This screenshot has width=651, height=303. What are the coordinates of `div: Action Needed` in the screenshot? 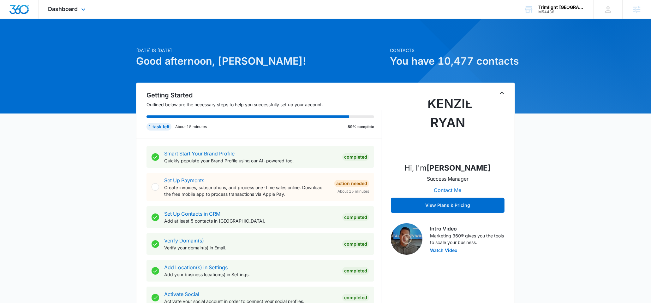 It's located at (352, 184).